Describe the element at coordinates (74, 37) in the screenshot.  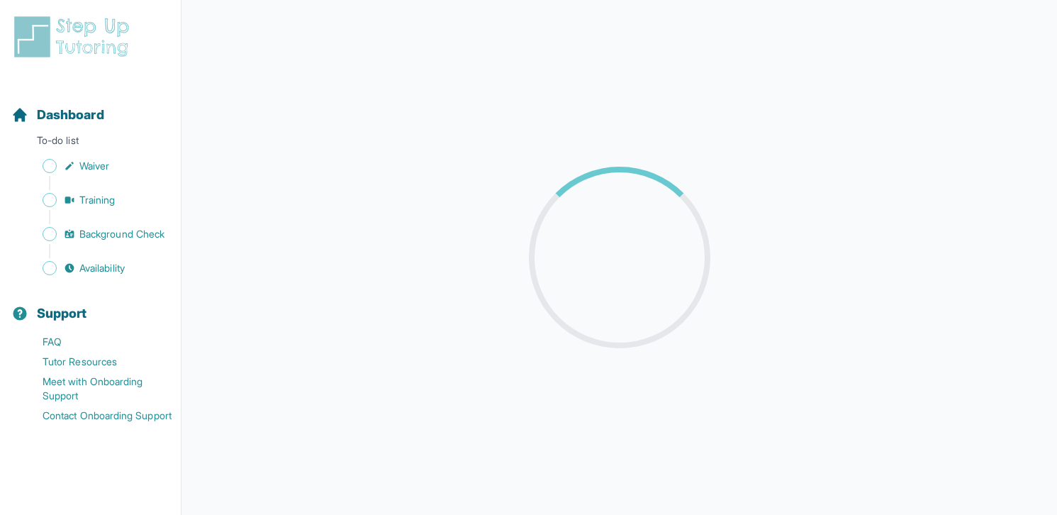
I see `img: logo` at that location.